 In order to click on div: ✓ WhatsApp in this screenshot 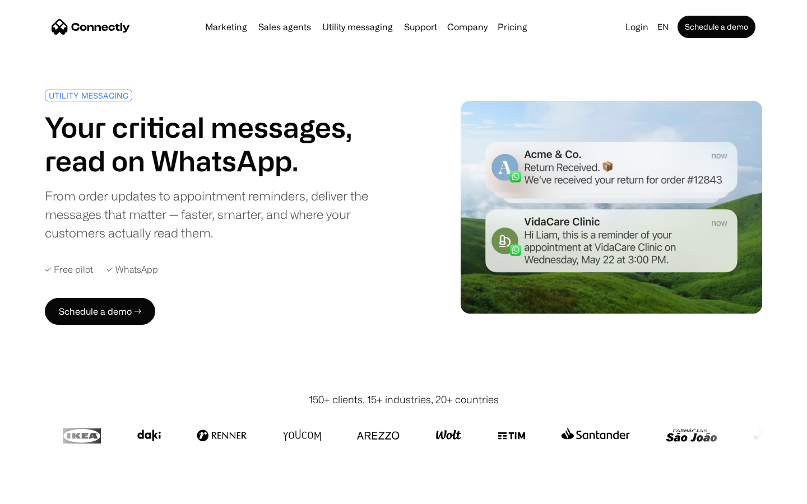, I will do `click(132, 270)`.